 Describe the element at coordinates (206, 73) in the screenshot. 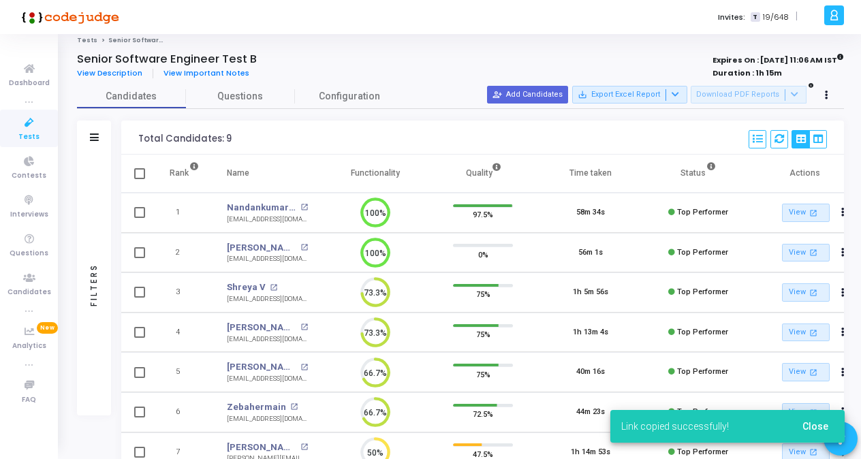

I see `a: View Important Notes` at that location.